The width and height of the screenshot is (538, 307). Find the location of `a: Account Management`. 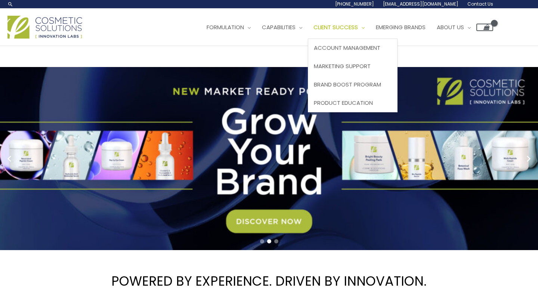

a: Account Management is located at coordinates (353, 48).